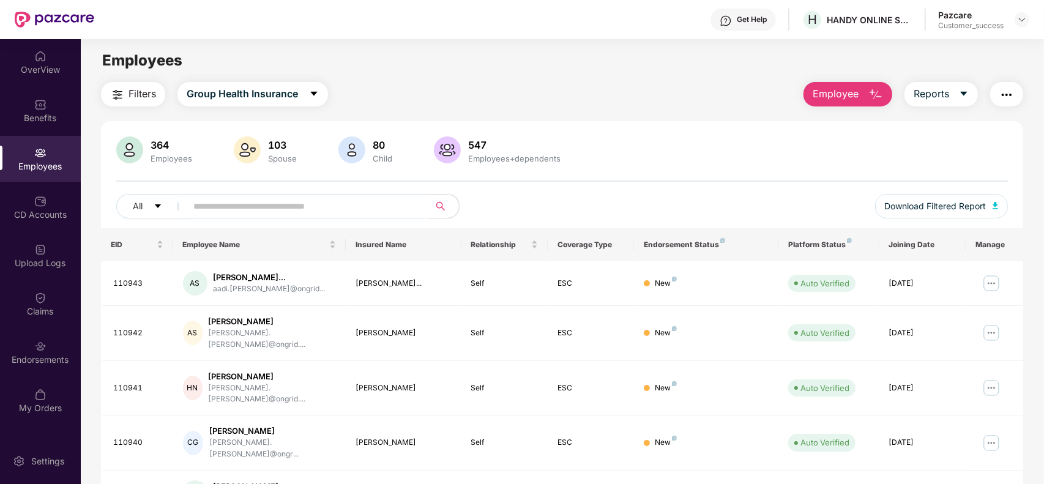 This screenshot has height=484, width=1044. I want to click on span: Employee Name, so click(255, 245).